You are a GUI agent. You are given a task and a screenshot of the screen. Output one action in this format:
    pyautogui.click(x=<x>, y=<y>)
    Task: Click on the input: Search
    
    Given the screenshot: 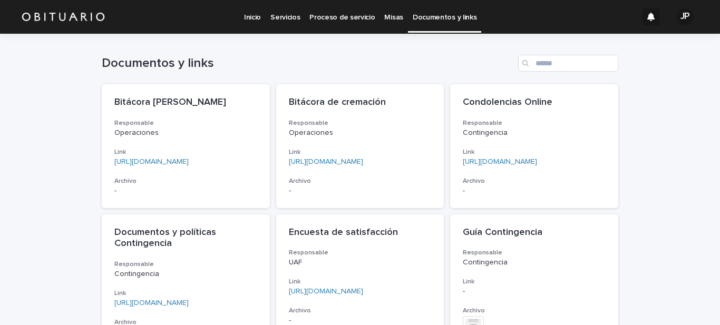 What is the action you would take?
    pyautogui.click(x=568, y=63)
    